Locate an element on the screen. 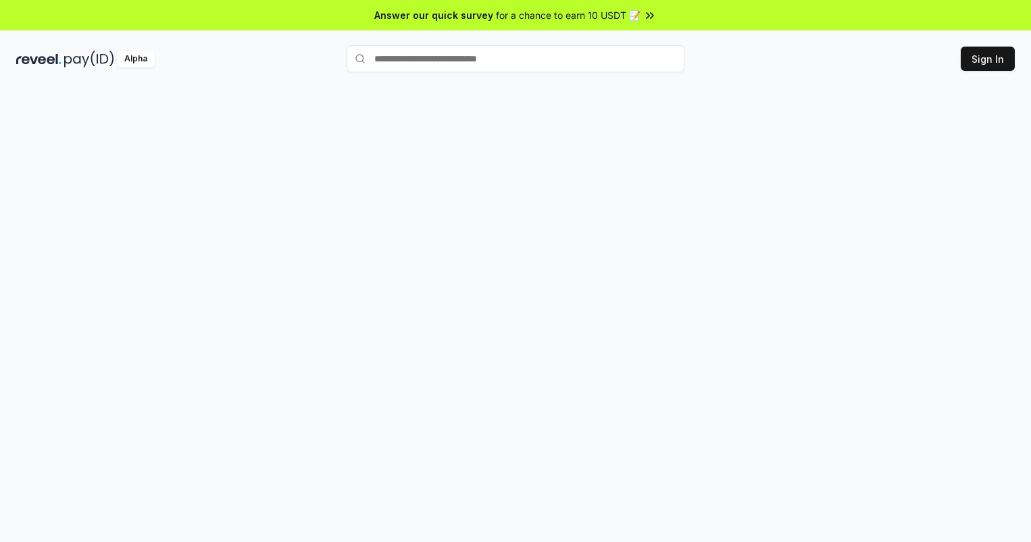  span: Answer our quick survey is located at coordinates (434, 15).